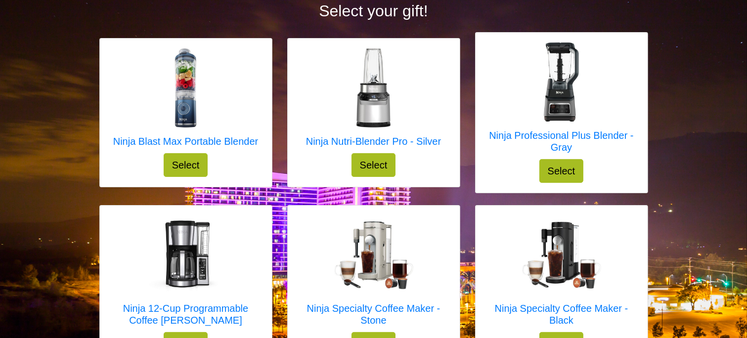 The height and width of the screenshot is (338, 747). I want to click on img: Ninja Specialty Coffee Maker - Black, so click(562, 256).